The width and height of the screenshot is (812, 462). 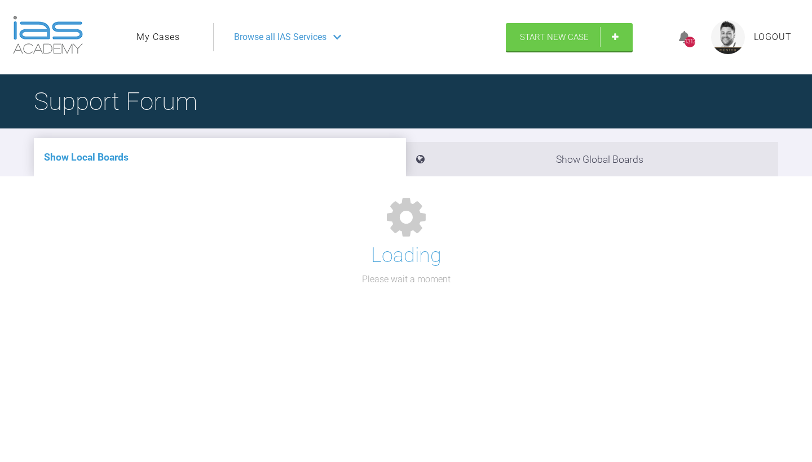 What do you see at coordinates (592, 159) in the screenshot?
I see `li: Show Global Boards` at bounding box center [592, 159].